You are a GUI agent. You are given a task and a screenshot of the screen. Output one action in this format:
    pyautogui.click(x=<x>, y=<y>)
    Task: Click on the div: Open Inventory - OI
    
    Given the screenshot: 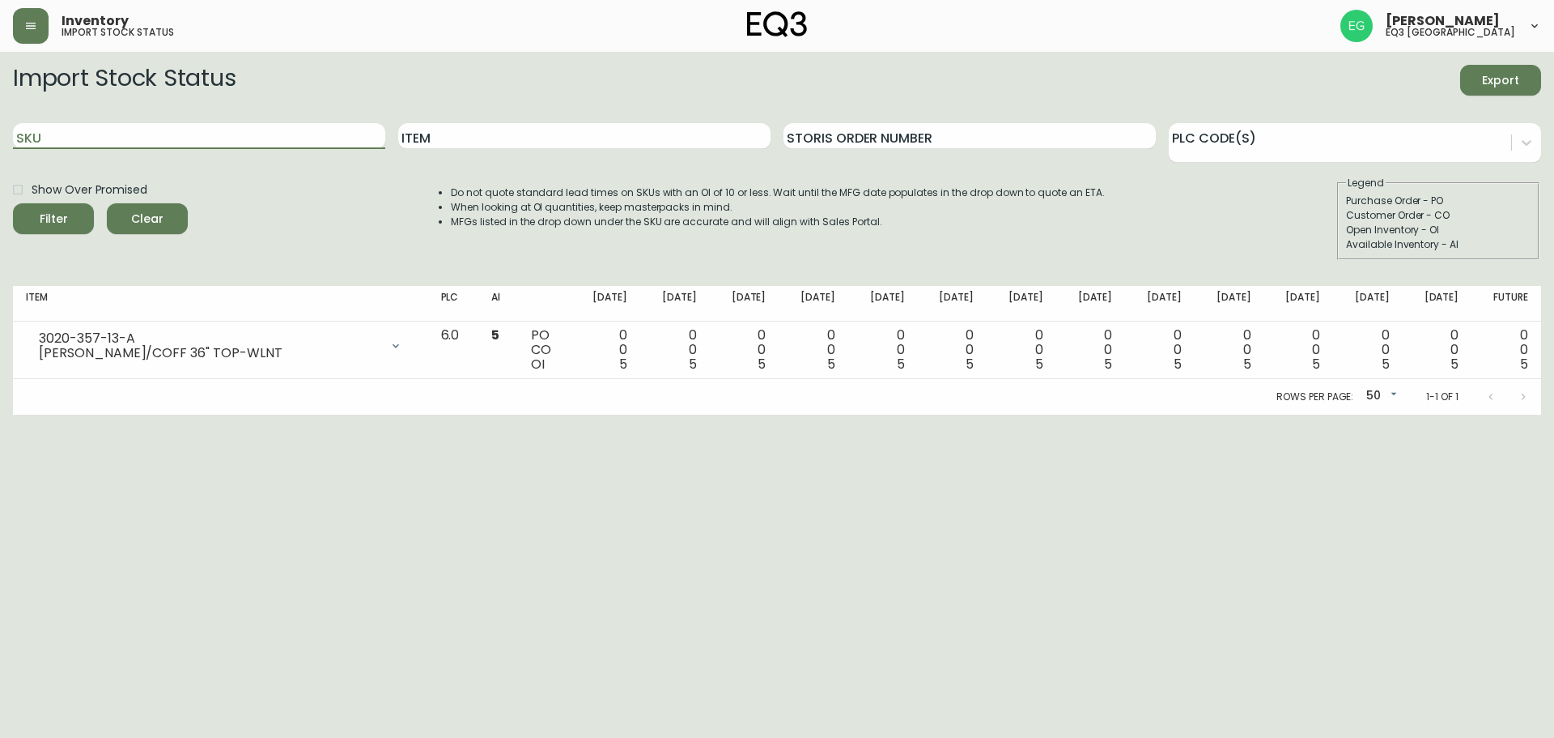 What is the action you would take?
    pyautogui.click(x=1439, y=230)
    